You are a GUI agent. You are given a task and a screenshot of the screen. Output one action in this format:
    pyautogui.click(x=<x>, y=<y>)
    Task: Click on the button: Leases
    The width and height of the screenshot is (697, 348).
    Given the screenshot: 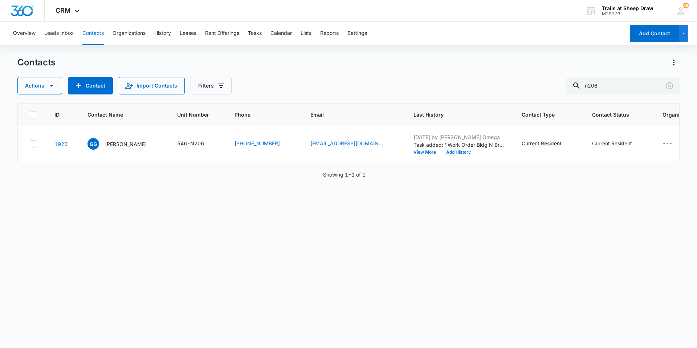 What is the action you would take?
    pyautogui.click(x=188, y=33)
    